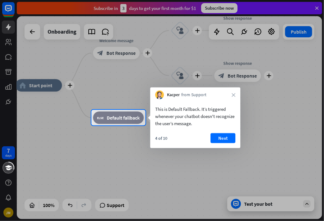 This screenshot has height=221, width=324. What do you see at coordinates (123, 118) in the screenshot?
I see `span: Default fallback` at bounding box center [123, 118].